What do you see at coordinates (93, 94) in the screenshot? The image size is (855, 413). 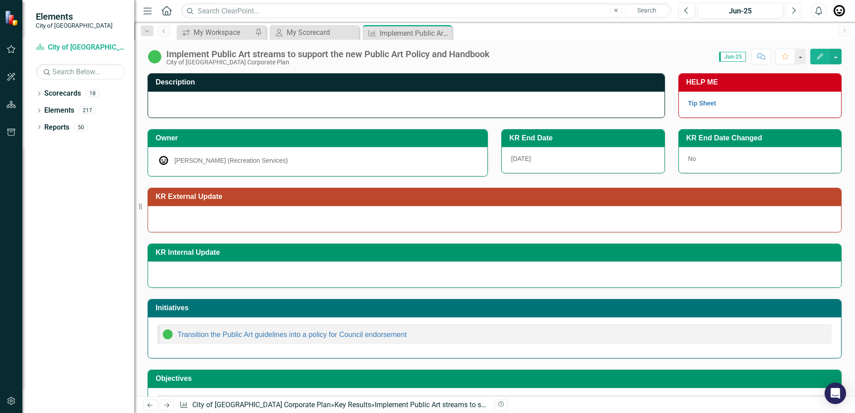 I see `div: 18` at bounding box center [93, 94].